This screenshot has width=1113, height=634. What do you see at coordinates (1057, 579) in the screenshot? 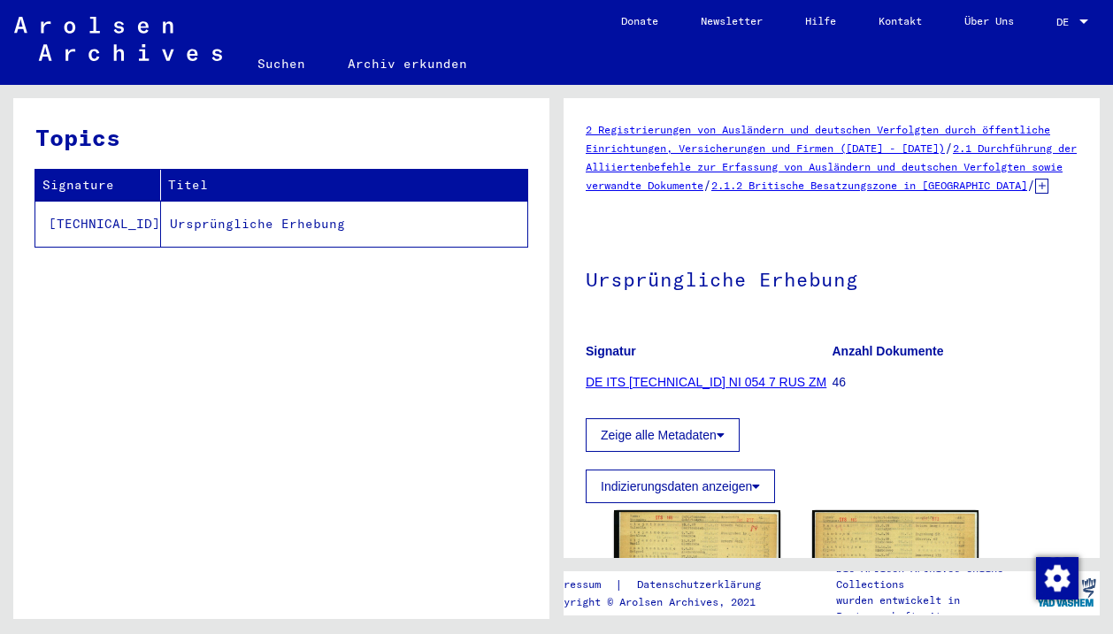
I see `img: Zustimmung ändern` at bounding box center [1057, 579].